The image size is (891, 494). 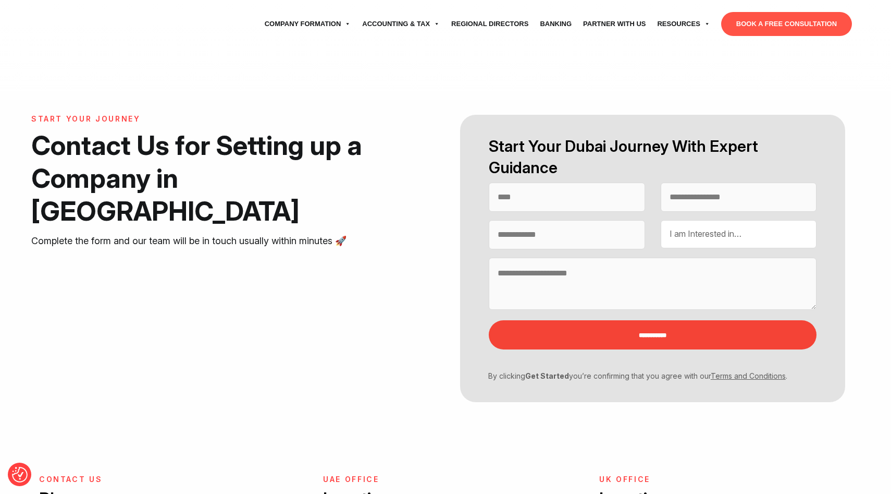 What do you see at coordinates (401, 24) in the screenshot?
I see `a: Accounting & Tax` at bounding box center [401, 24].